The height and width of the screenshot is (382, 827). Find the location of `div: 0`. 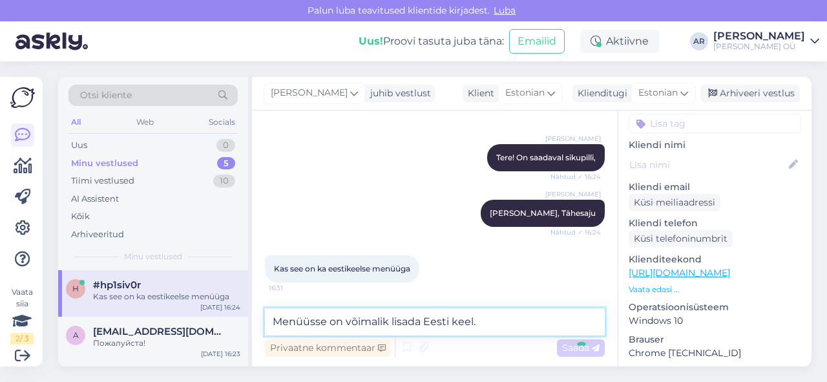

div: 0 is located at coordinates (226, 145).